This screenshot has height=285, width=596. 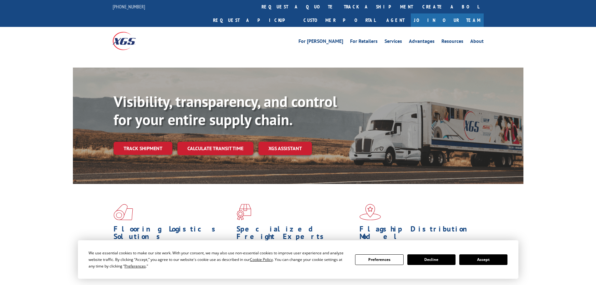 What do you see at coordinates (254, 20) in the screenshot?
I see `a: Request a pickup` at bounding box center [254, 20].